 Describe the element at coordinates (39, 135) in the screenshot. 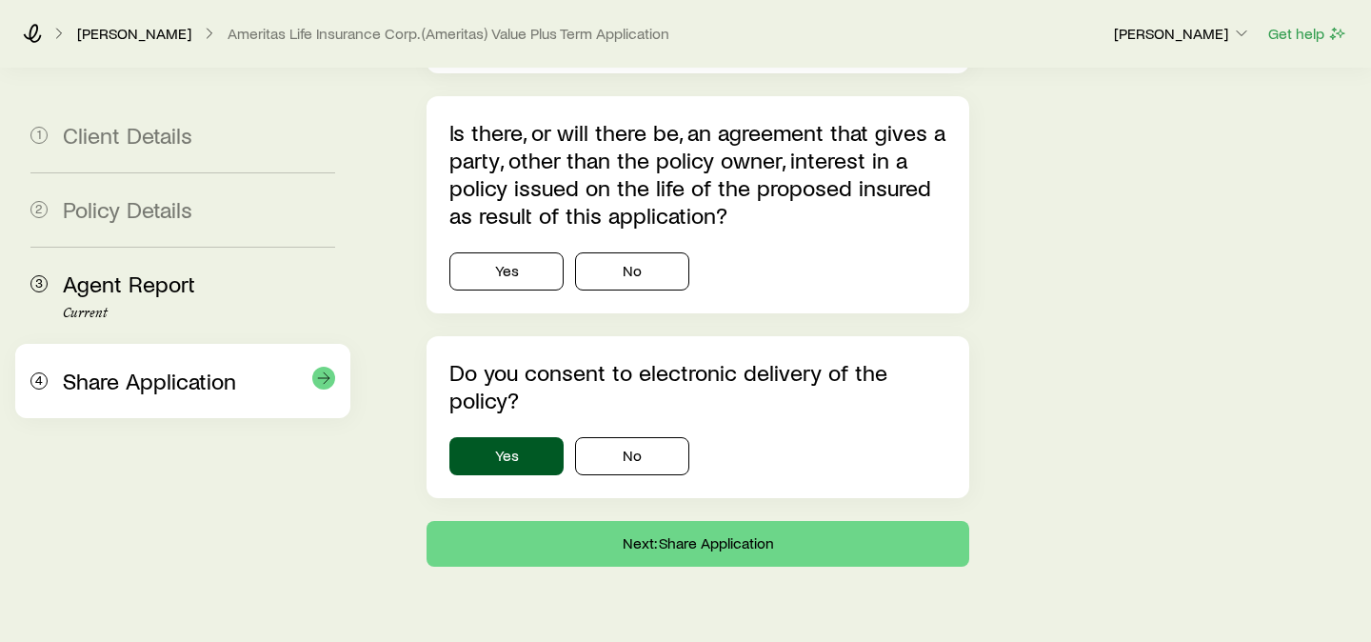

I see `span: 1` at that location.